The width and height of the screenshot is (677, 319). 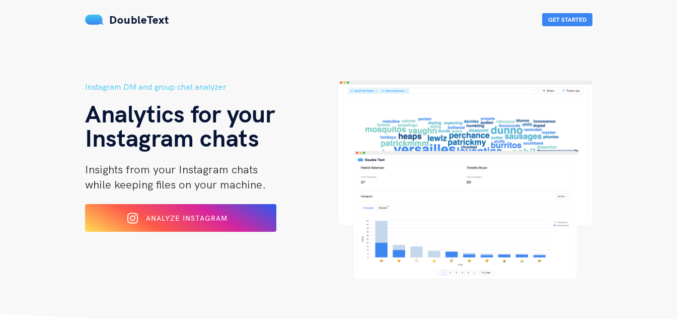 What do you see at coordinates (212, 87) in the screenshot?
I see `h5: Instagram DM and group chat analyzer` at bounding box center [212, 87].